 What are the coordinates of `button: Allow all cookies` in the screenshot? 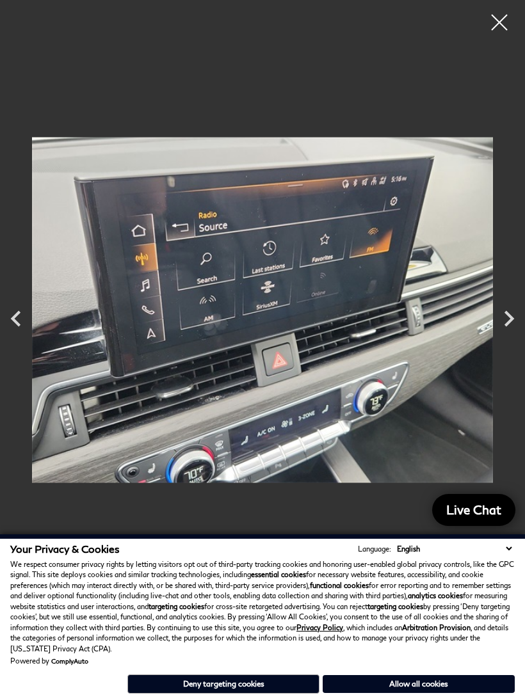 It's located at (419, 684).